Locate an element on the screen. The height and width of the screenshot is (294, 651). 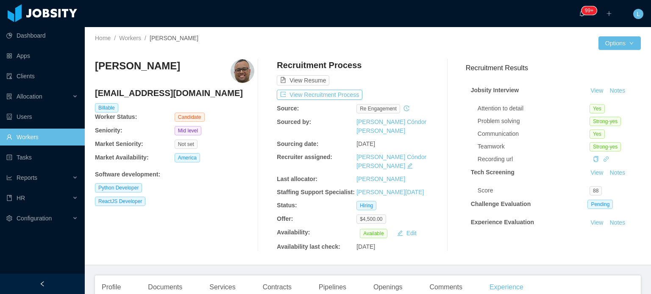
span: 88 is located at coordinates (595, 191).